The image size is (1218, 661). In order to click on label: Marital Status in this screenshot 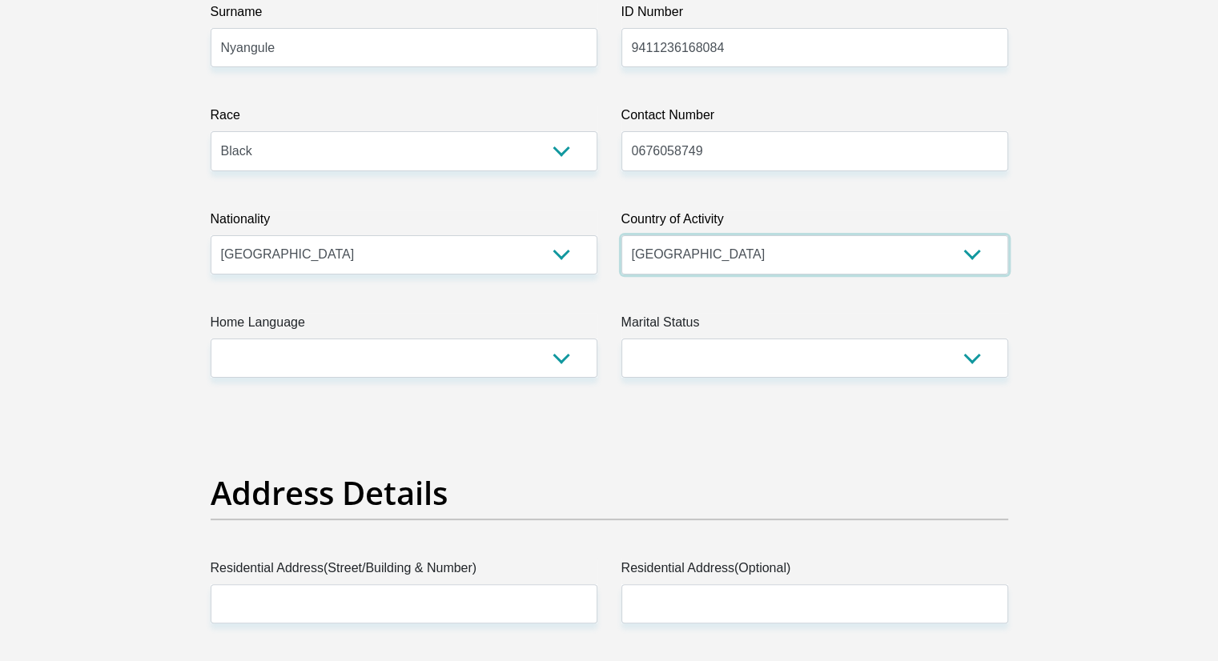, I will do `click(814, 326)`.